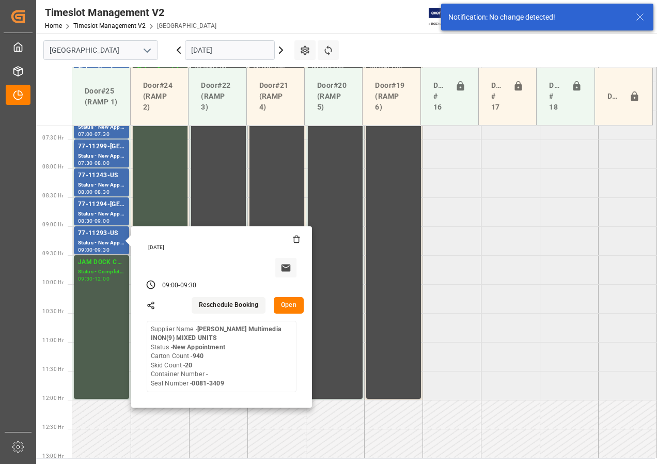  Describe the element at coordinates (556, 96) in the screenshot. I see `div: Doors # 18` at that location.